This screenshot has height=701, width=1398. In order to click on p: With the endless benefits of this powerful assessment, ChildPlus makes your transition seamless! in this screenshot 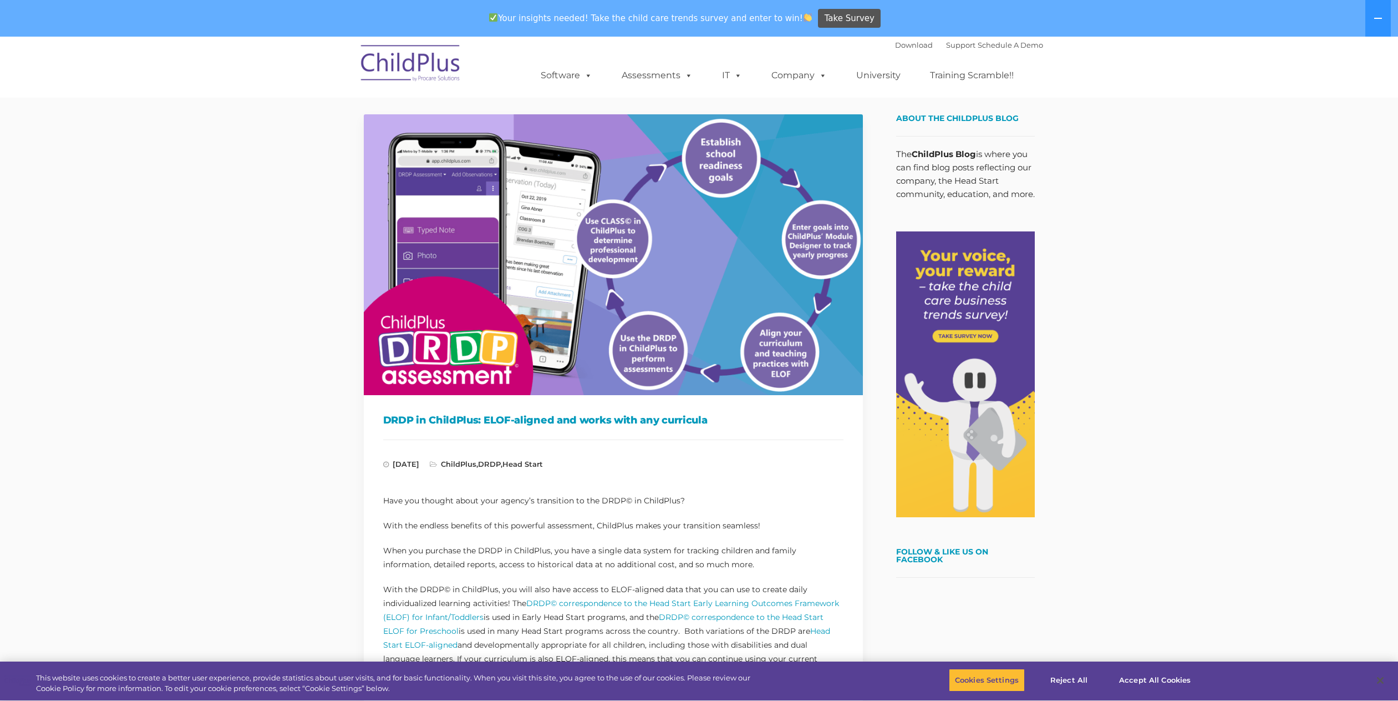, I will do `click(613, 525)`.